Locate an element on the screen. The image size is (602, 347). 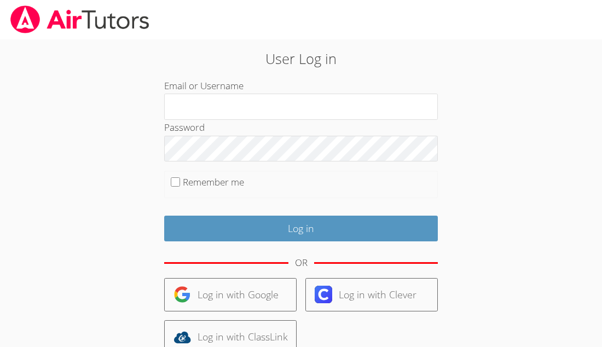
label: Remember me is located at coordinates (213, 182).